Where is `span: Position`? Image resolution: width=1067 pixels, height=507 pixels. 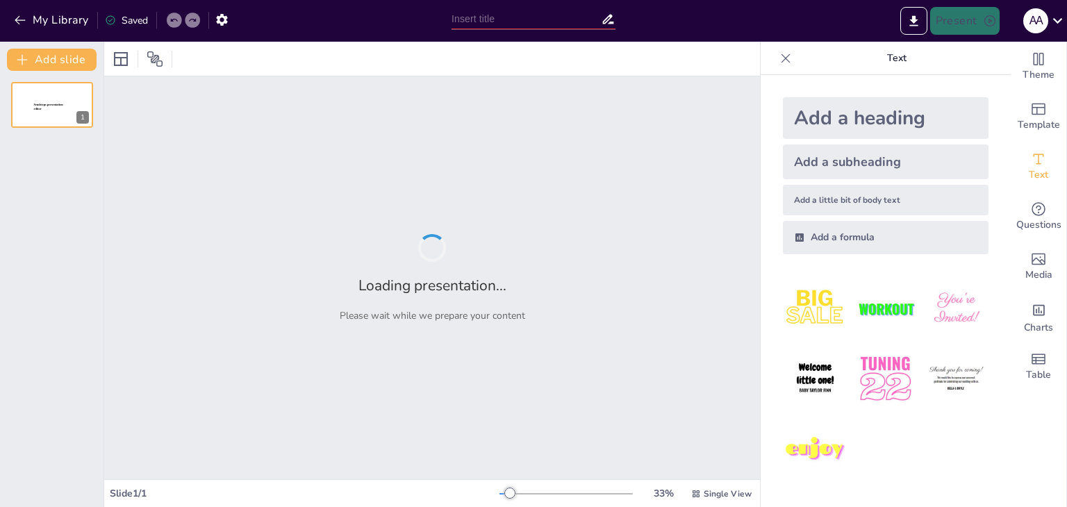 span: Position is located at coordinates (155, 59).